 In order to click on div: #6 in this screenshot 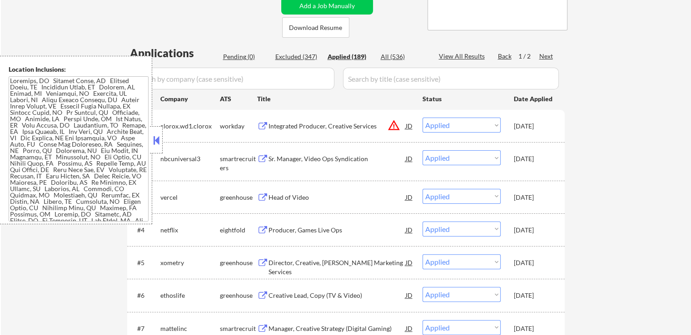, I will do `click(145, 296)`.